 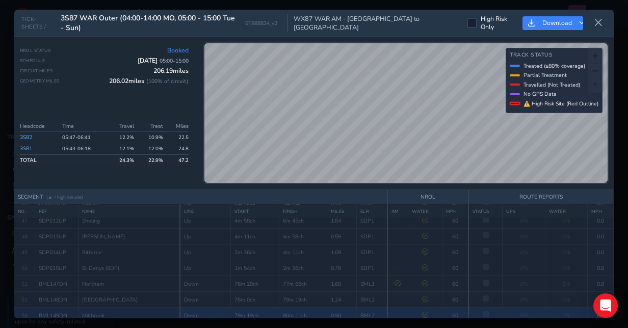 What do you see at coordinates (122, 138) in the screenshot?
I see `td: 12.2 %` at bounding box center [122, 138].